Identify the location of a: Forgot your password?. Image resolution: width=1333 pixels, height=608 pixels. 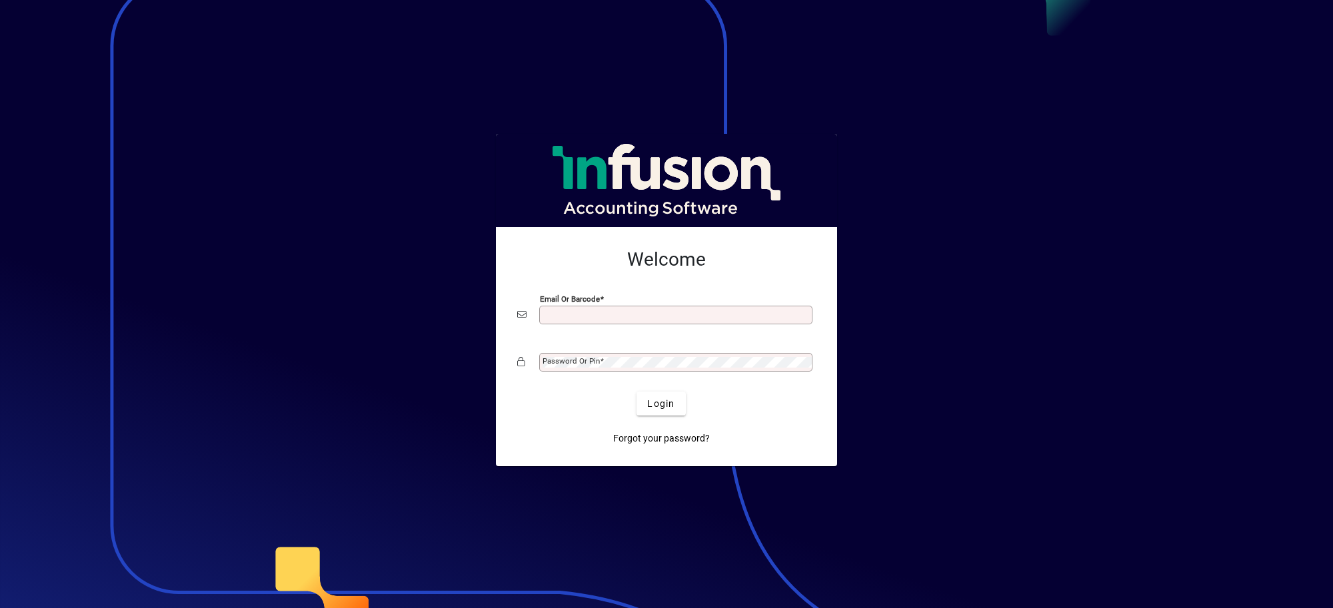
(661, 438).